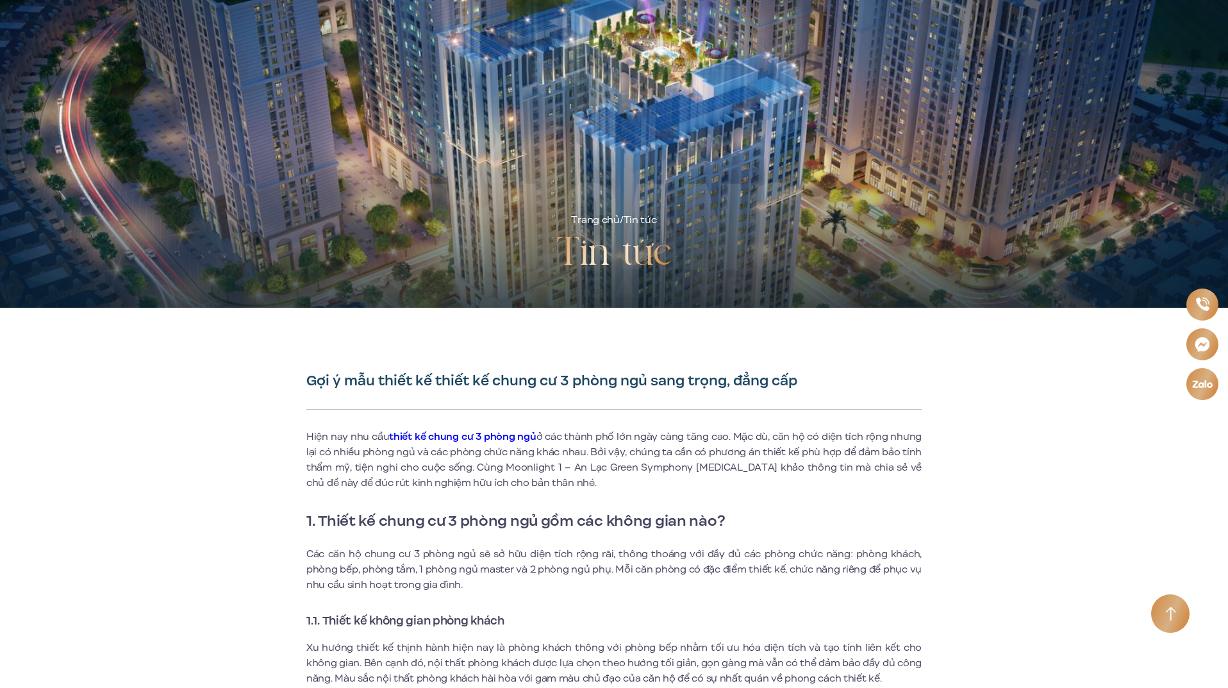  What do you see at coordinates (614, 381) in the screenshot?
I see `h1: Gợi ý mẫu thiết kế thiết kế chung cư 3 phòng ngủ sang trọng, đẳng cấp` at bounding box center [614, 381].